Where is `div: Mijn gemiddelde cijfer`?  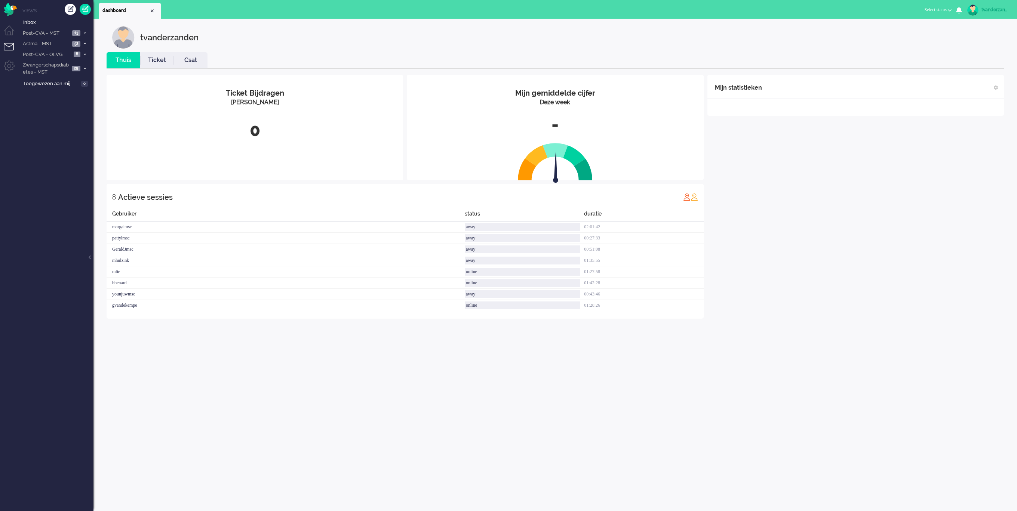
div: Mijn gemiddelde cijfer is located at coordinates (555, 93).